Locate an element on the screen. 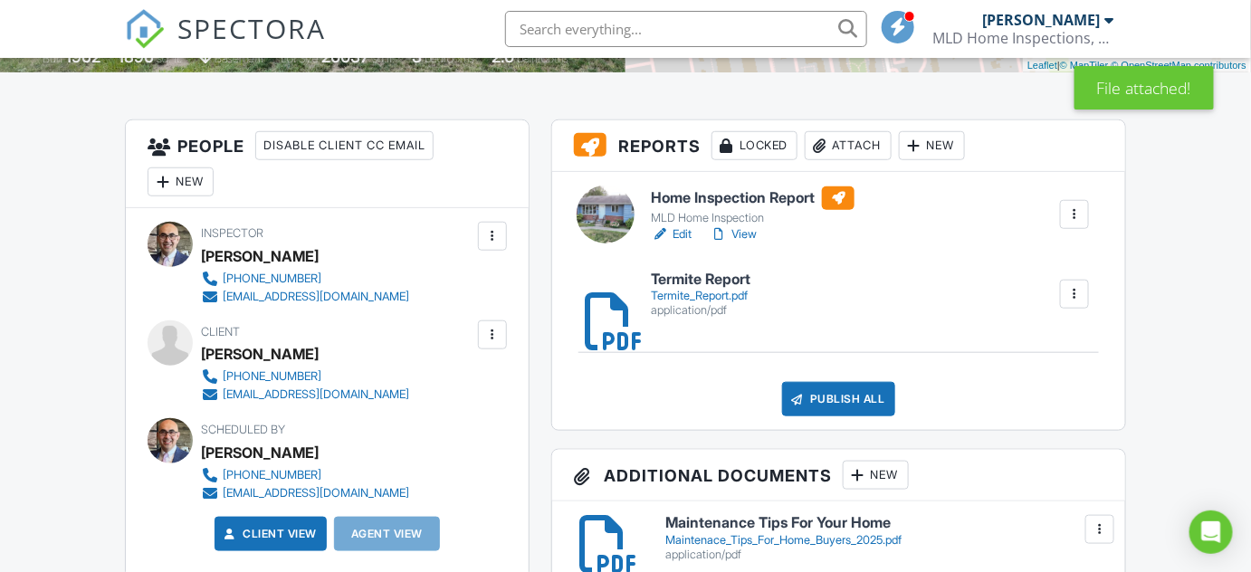 The image size is (1251, 572). a: Home Inspection Report MLD Home Inspection is located at coordinates (752, 206).